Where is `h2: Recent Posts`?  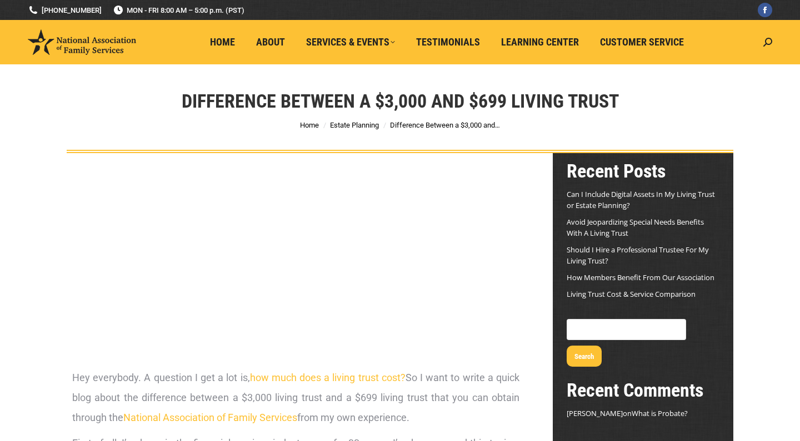
h2: Recent Posts is located at coordinates (643, 171).